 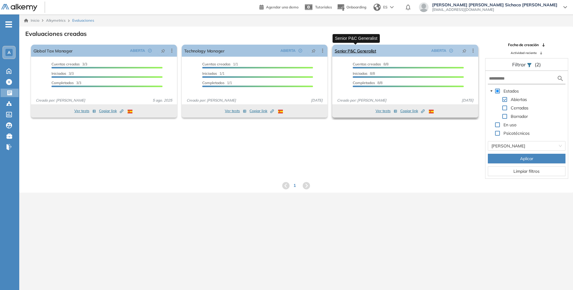 What do you see at coordinates (527, 158) in the screenshot?
I see `span: Aplicar` at bounding box center [527, 158].